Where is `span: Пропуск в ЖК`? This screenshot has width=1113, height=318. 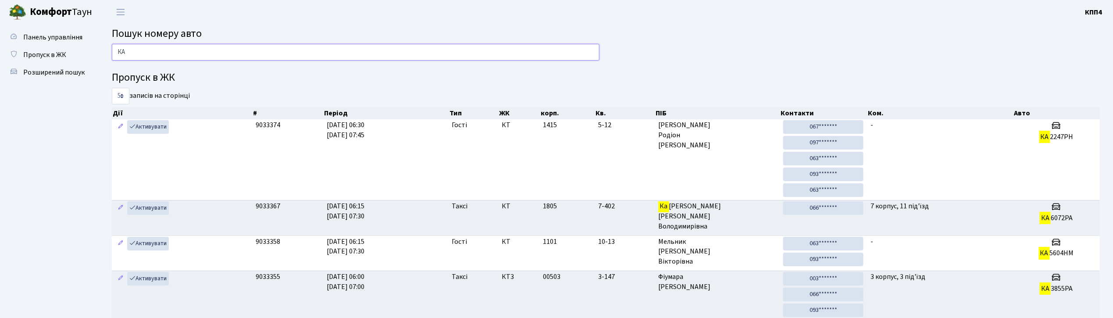
span: Пропуск в ЖК is located at coordinates (45, 55).